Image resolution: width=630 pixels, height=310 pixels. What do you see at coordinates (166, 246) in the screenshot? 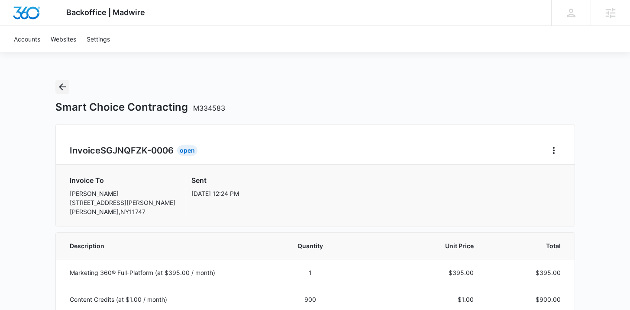
I see `span: Description` at bounding box center [166, 246].